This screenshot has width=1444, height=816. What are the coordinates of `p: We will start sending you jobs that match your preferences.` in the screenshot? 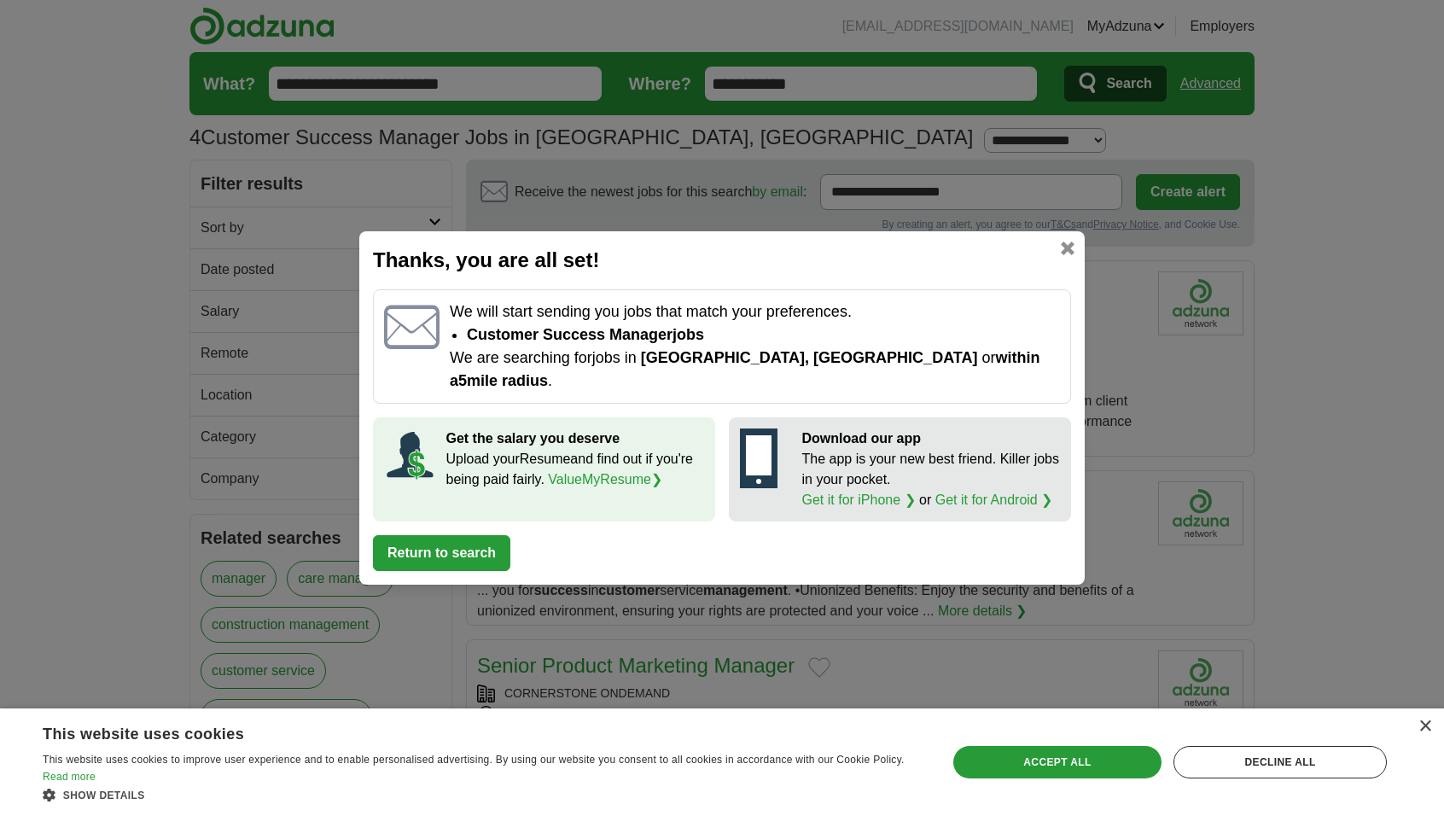 It's located at (755, 312).